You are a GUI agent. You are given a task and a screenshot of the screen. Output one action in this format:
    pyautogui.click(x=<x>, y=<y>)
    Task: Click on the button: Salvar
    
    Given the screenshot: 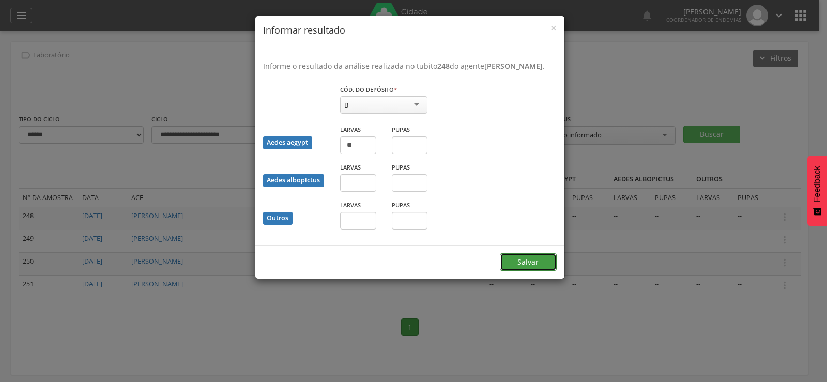 What is the action you would take?
    pyautogui.click(x=528, y=262)
    